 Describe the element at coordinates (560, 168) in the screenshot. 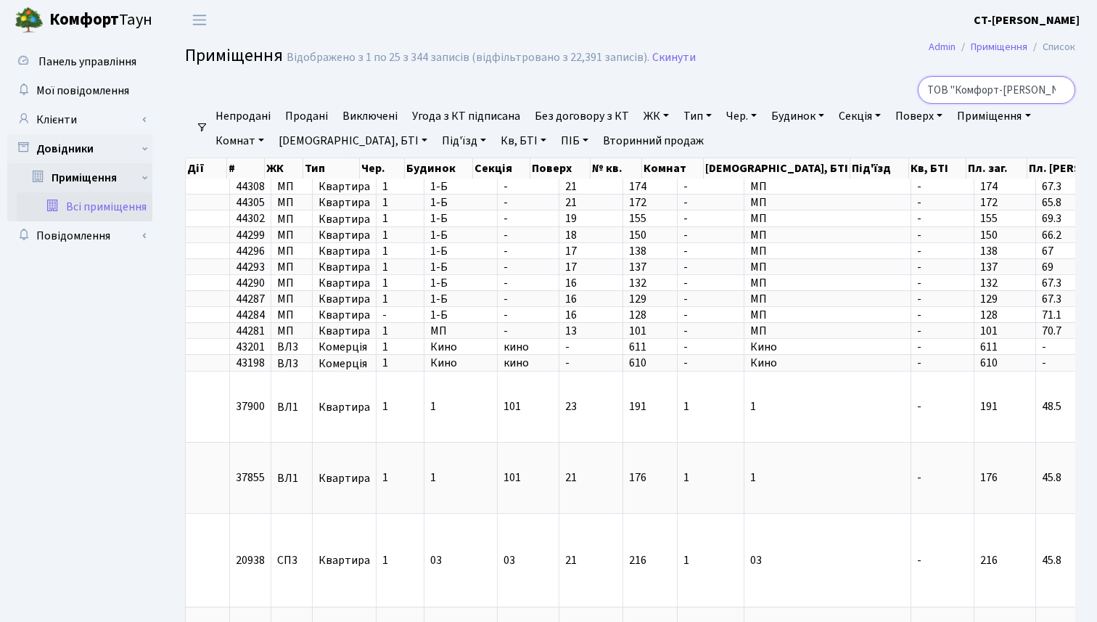

I see `th: Поверх` at that location.